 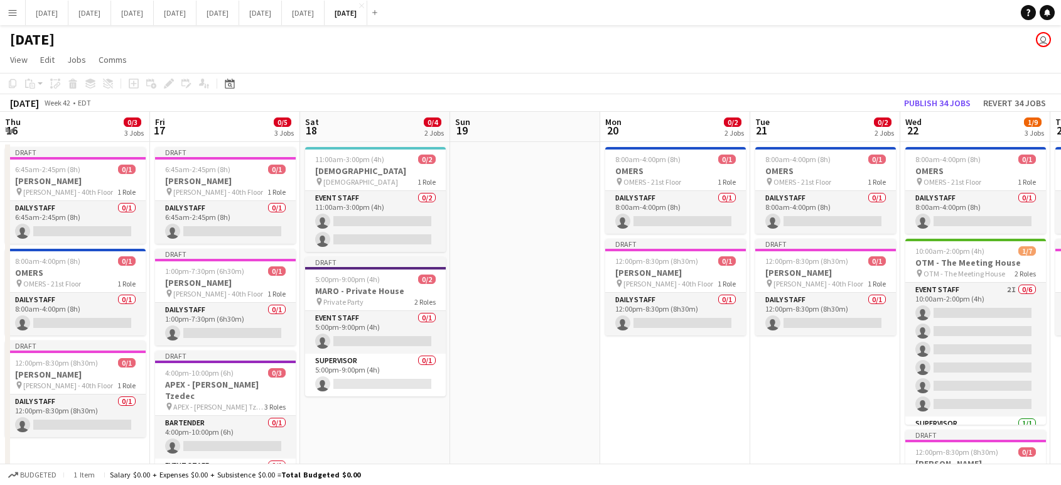 I want to click on a: View, so click(x=19, y=60).